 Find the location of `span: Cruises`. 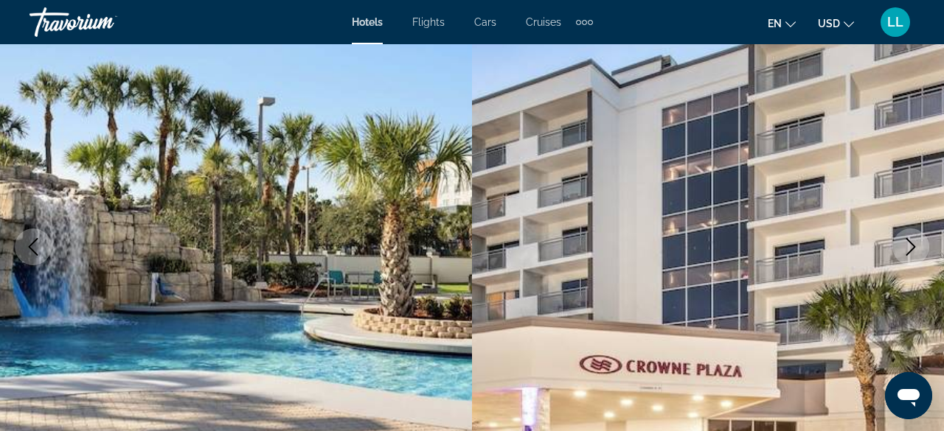

span: Cruises is located at coordinates (543, 22).